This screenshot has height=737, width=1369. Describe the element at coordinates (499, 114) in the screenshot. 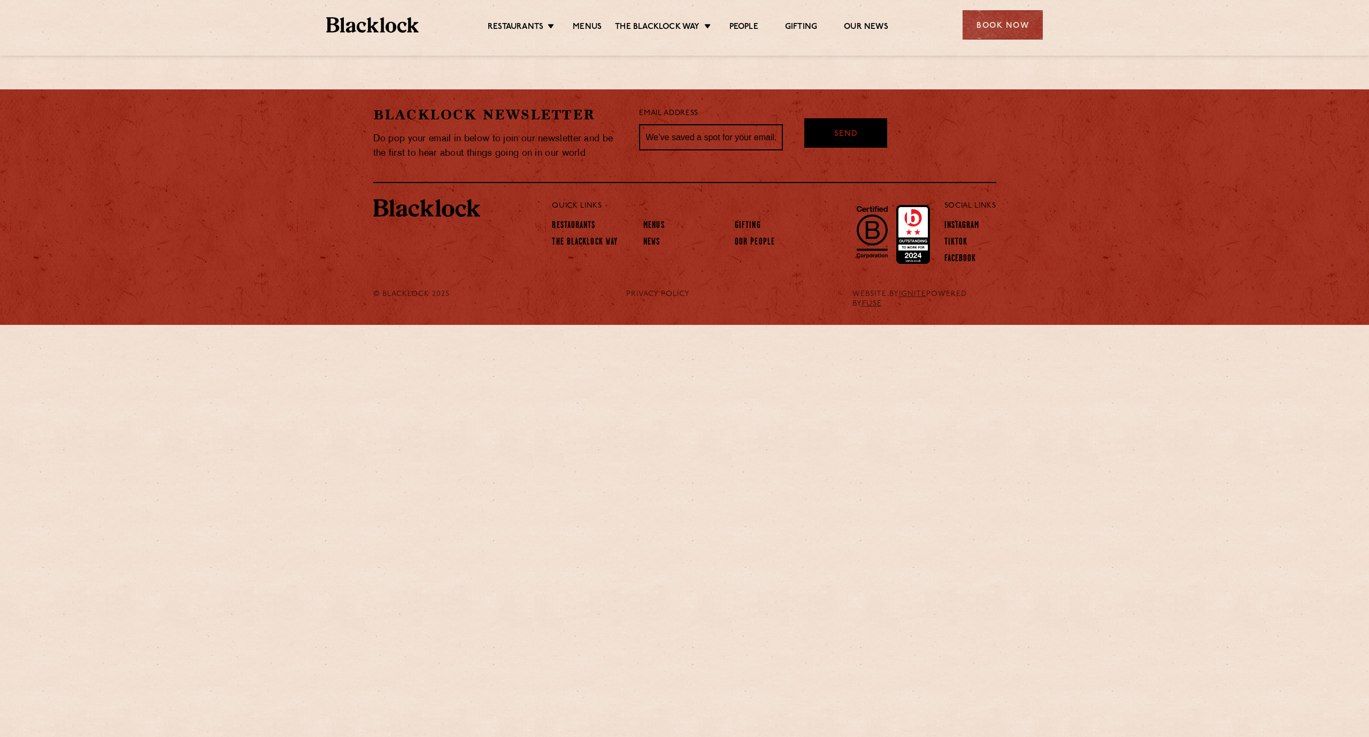

I see `h2: Blacklock Newsletter` at that location.